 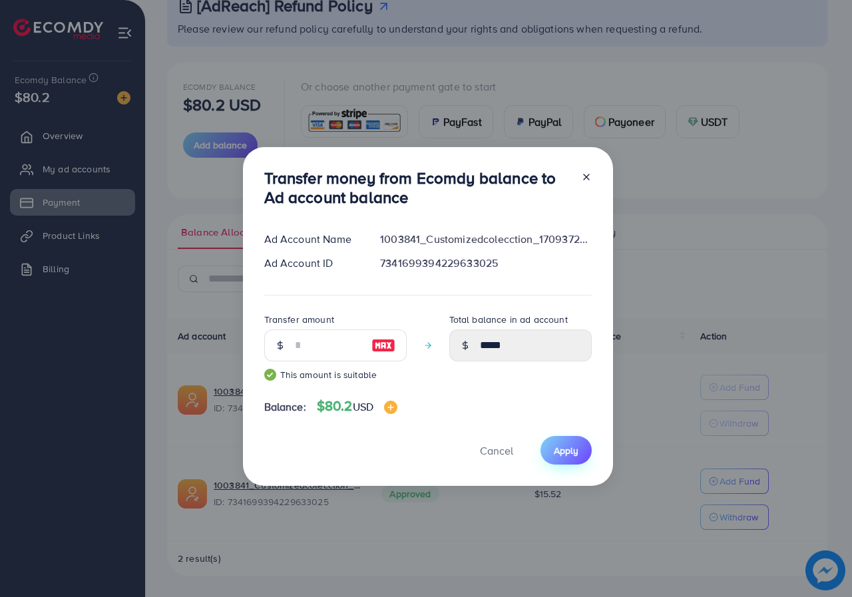 What do you see at coordinates (566, 450) in the screenshot?
I see `button: Apply` at bounding box center [566, 450].